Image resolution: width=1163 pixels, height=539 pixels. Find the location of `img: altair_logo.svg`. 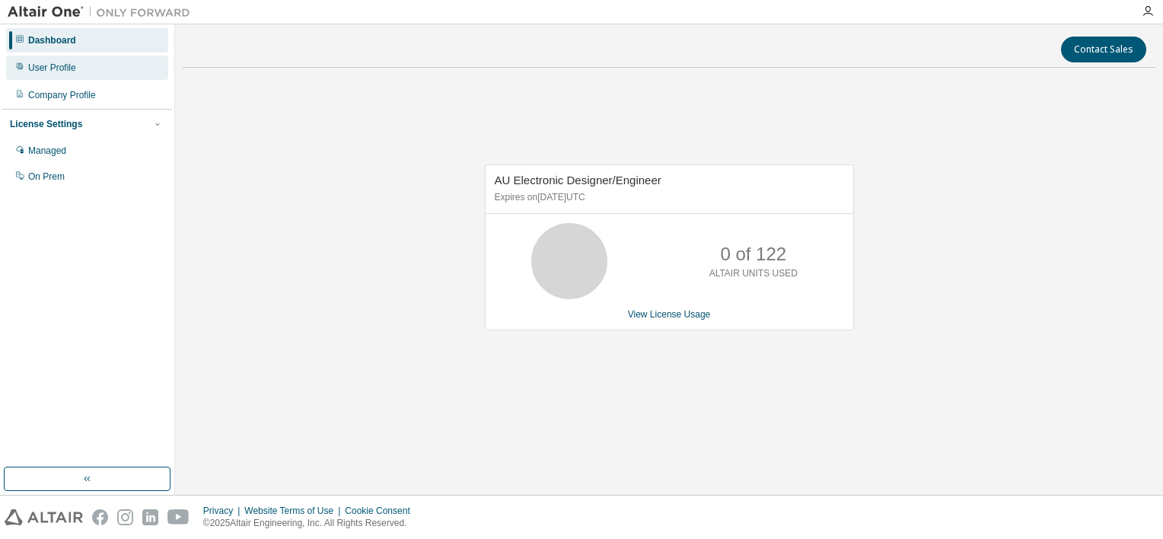

img: altair_logo.svg is located at coordinates (43, 517).